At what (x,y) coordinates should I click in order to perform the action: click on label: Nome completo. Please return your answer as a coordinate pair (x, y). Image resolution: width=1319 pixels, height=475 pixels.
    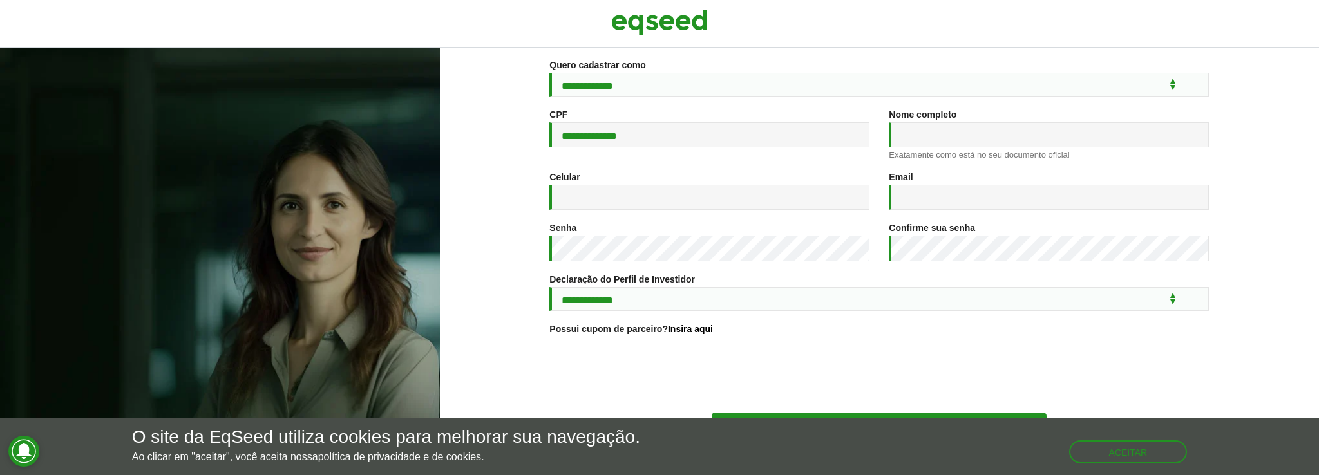
    Looking at the image, I should click on (922, 115).